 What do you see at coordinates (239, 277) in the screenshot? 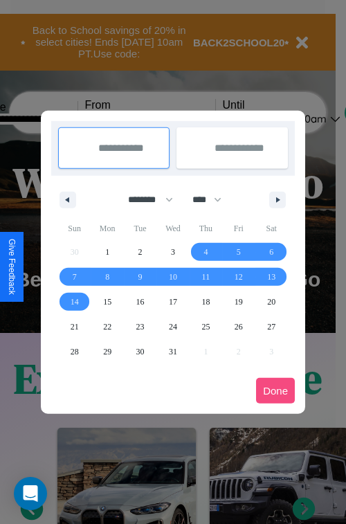
I see `span: 12` at bounding box center [239, 277].